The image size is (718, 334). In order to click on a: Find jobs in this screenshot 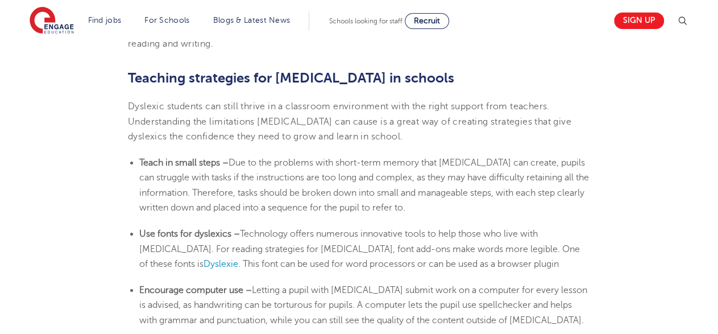, I will do `click(105, 20)`.